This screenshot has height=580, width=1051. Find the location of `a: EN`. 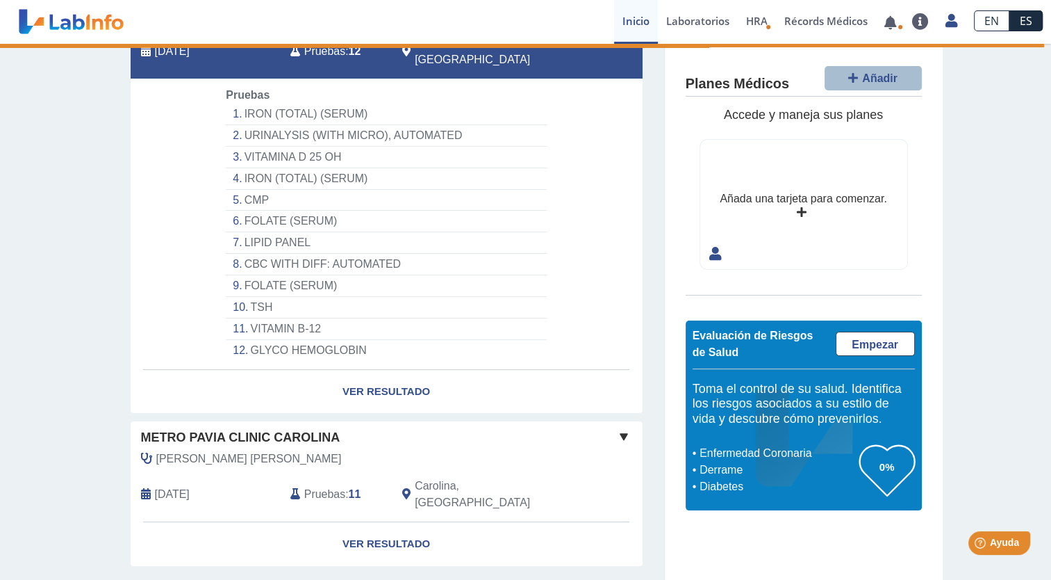

a: EN is located at coordinates (992, 21).